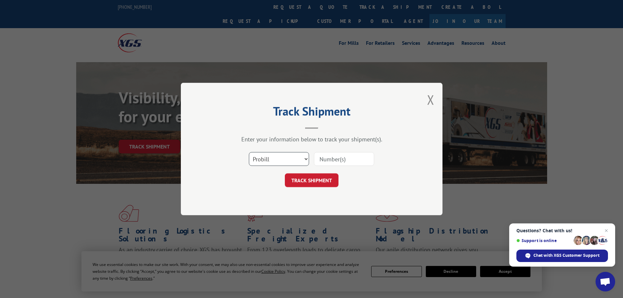 Image resolution: width=623 pixels, height=298 pixels. Describe the element at coordinates (606, 230) in the screenshot. I see `span: Close chat` at that location.